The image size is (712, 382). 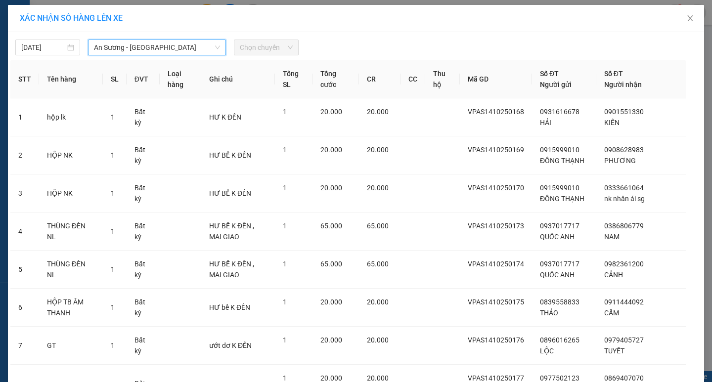 What do you see at coordinates (612, 237) in the screenshot?
I see `span: NAM` at bounding box center [612, 237].